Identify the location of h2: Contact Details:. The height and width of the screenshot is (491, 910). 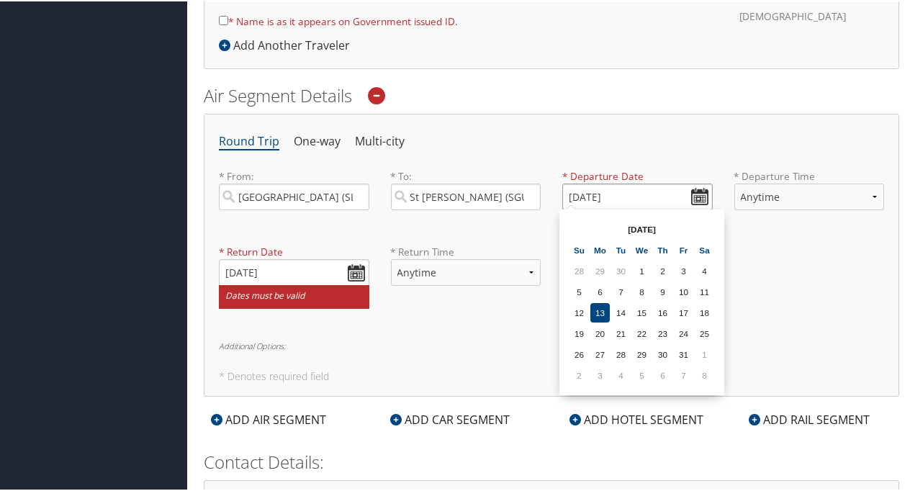
(551, 461).